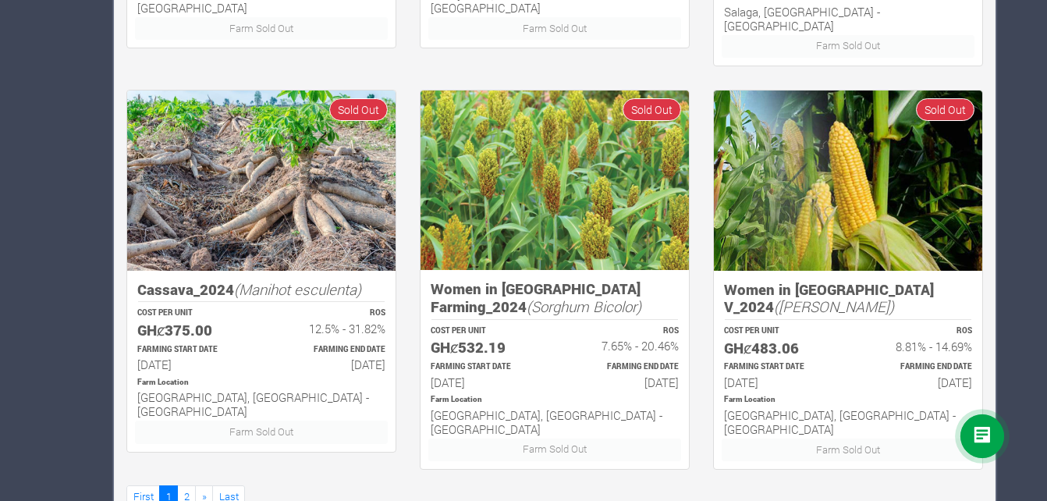  What do you see at coordinates (297, 289) in the screenshot?
I see `i: (Manihot esculenta)` at bounding box center [297, 289].